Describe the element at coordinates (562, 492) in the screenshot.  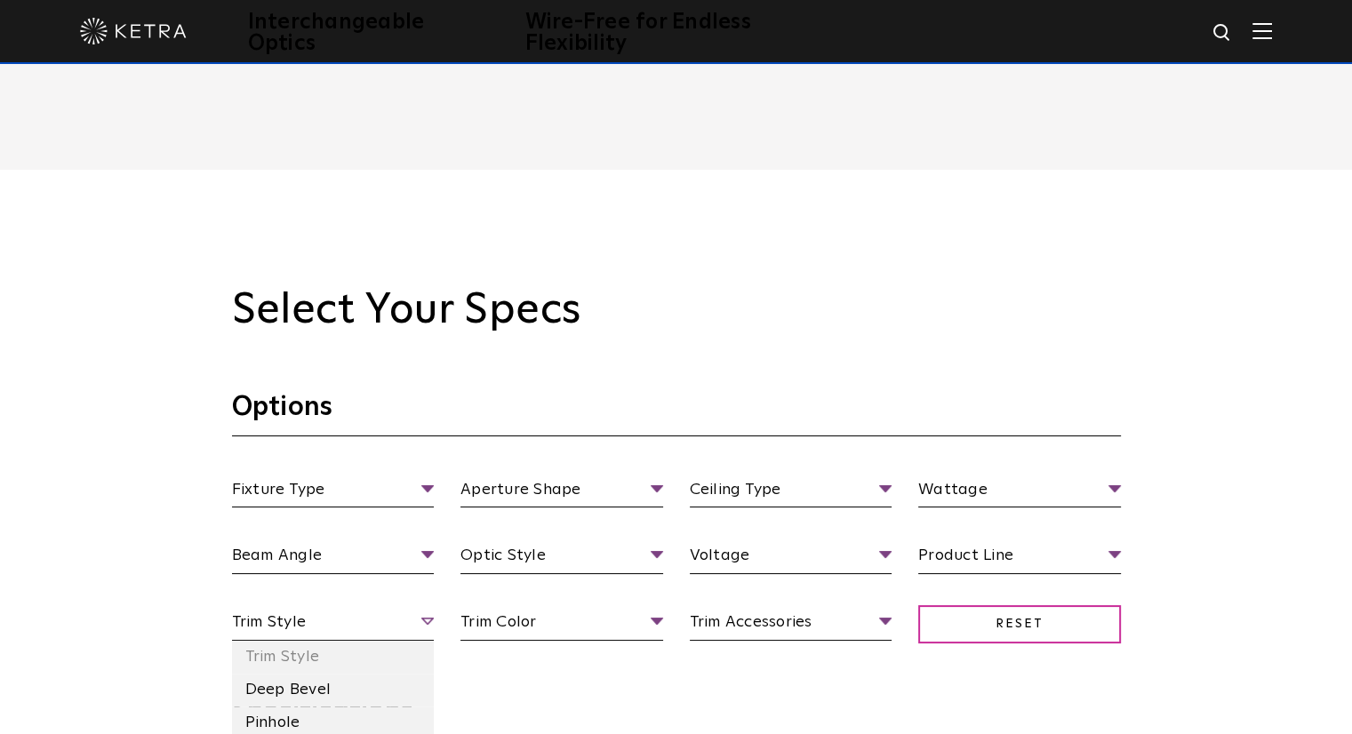
I see `span: Aperture Shape` at that location.